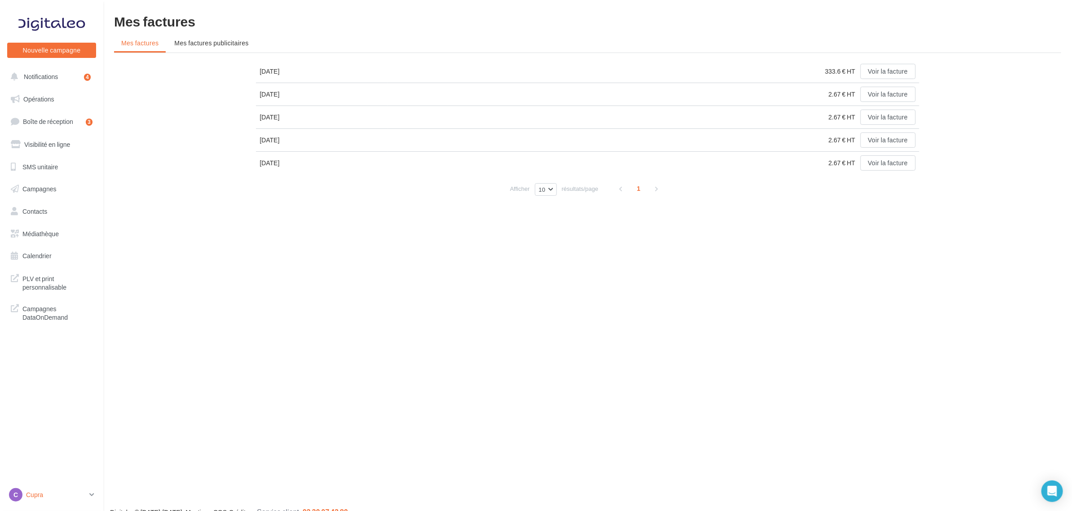 This screenshot has height=511, width=1072. Describe the element at coordinates (35, 211) in the screenshot. I see `span: Contacts` at that location.